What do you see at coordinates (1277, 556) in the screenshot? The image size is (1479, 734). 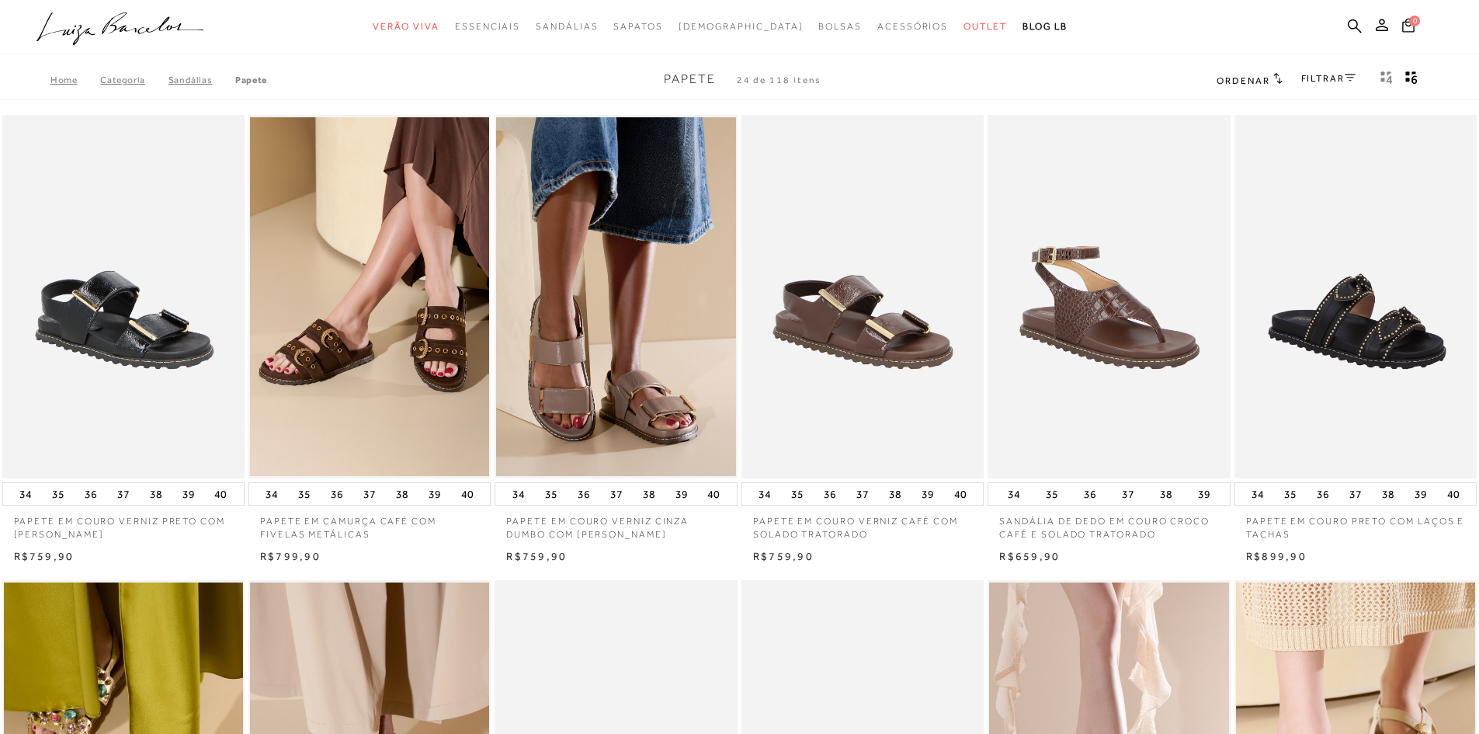 I see `span: R$899,90` at bounding box center [1277, 556].